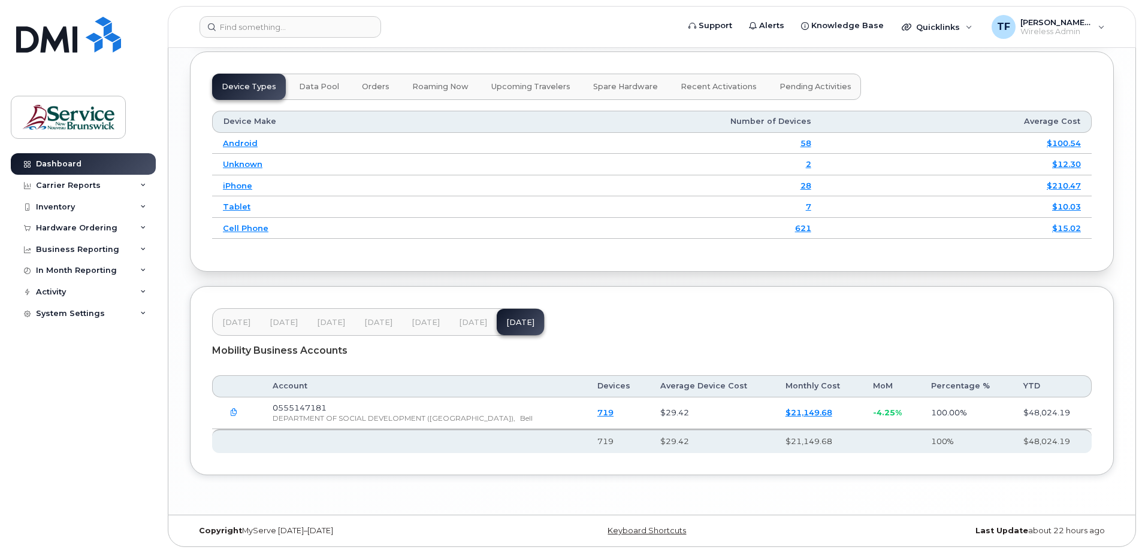 Image resolution: width=1142 pixels, height=553 pixels. What do you see at coordinates (646, 122) in the screenshot?
I see `th: Number of Devices` at bounding box center [646, 122].